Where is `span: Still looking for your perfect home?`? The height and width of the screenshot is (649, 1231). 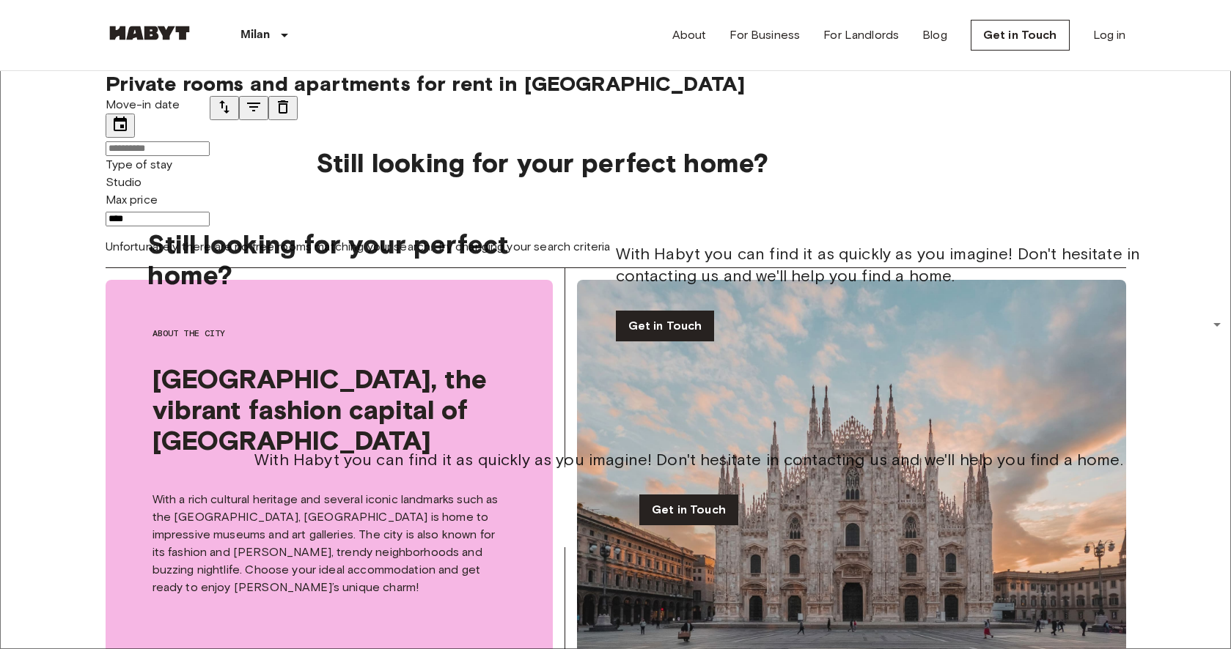 span: Still looking for your perfect home? is located at coordinates (542, 163).